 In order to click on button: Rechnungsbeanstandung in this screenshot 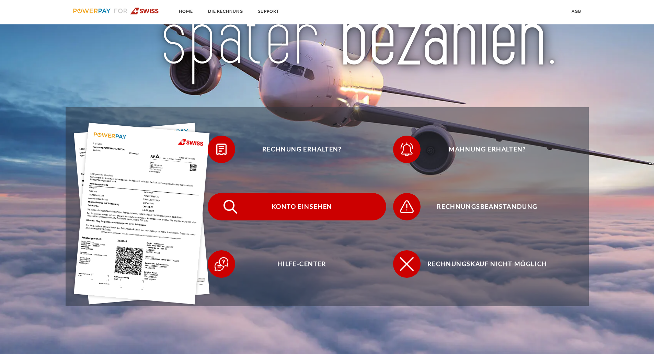, I will do `click(482, 207)`.